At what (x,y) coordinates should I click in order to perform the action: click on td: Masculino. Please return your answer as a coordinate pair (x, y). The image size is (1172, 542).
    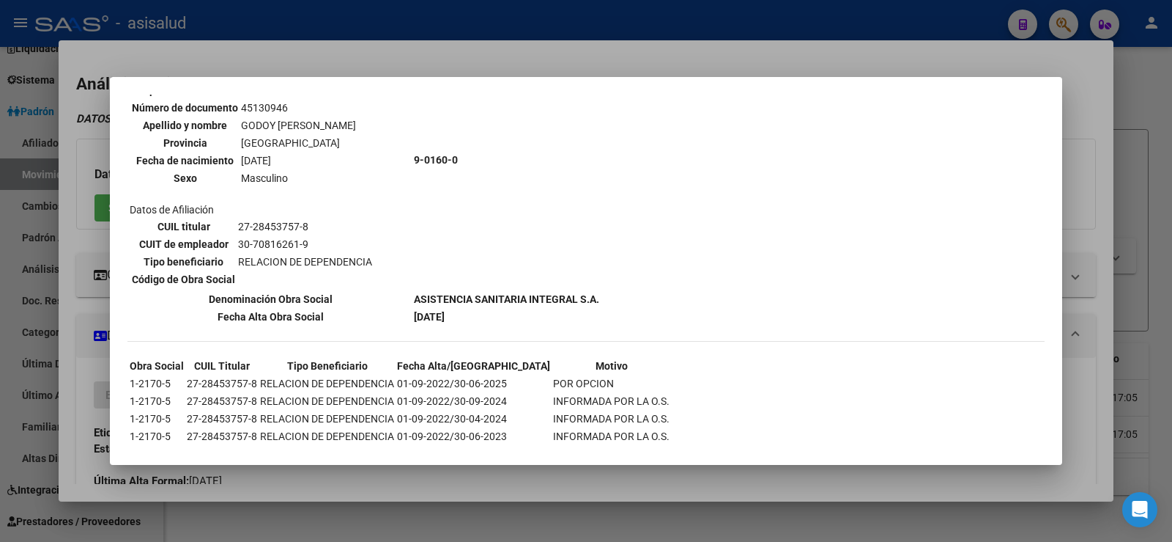
    Looking at the image, I should click on (325, 178).